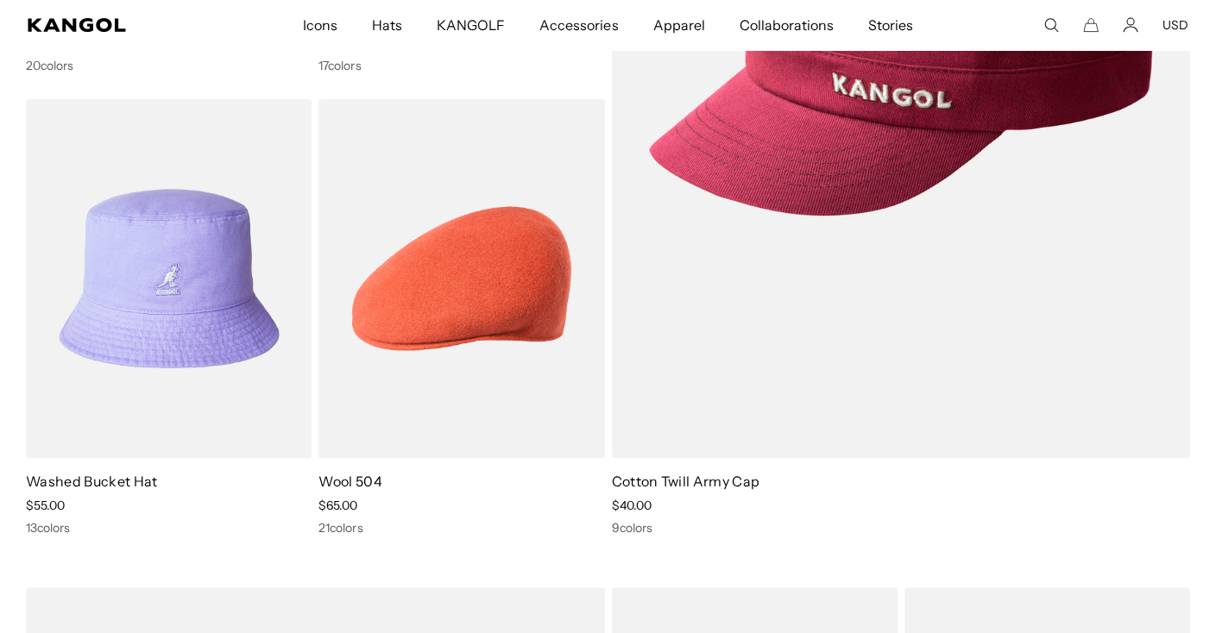  What do you see at coordinates (168, 66) in the screenshot?
I see `div: 20 colors` at bounding box center [168, 66].